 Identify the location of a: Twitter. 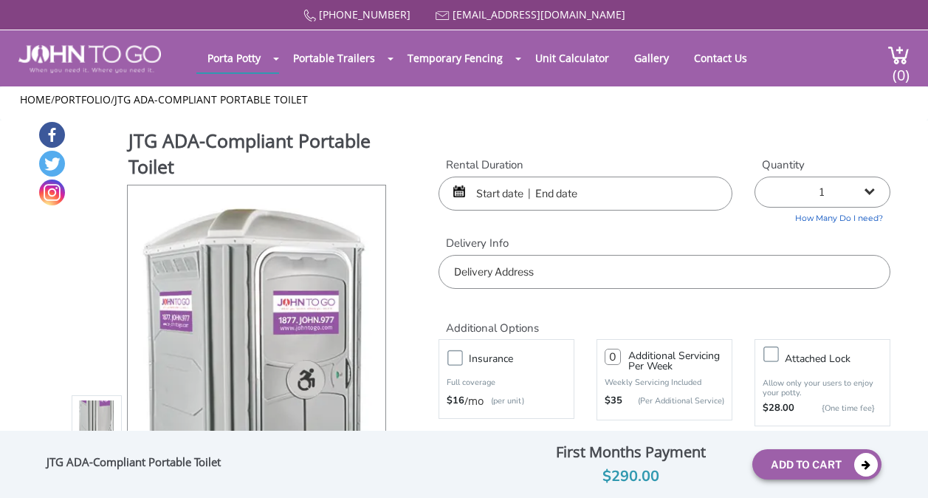
(52, 163).